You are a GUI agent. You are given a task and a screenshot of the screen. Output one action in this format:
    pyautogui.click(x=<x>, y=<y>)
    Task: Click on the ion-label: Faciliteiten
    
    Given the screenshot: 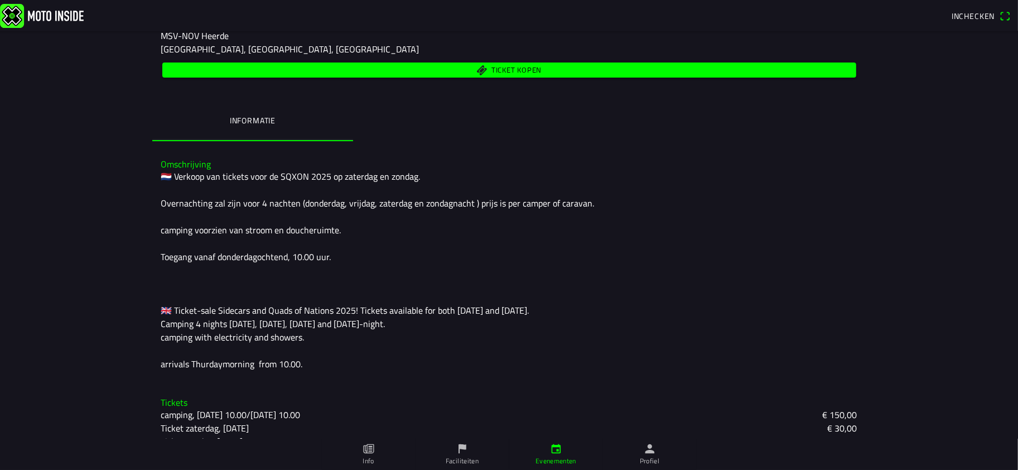 What is the action you would take?
    pyautogui.click(x=462, y=461)
    